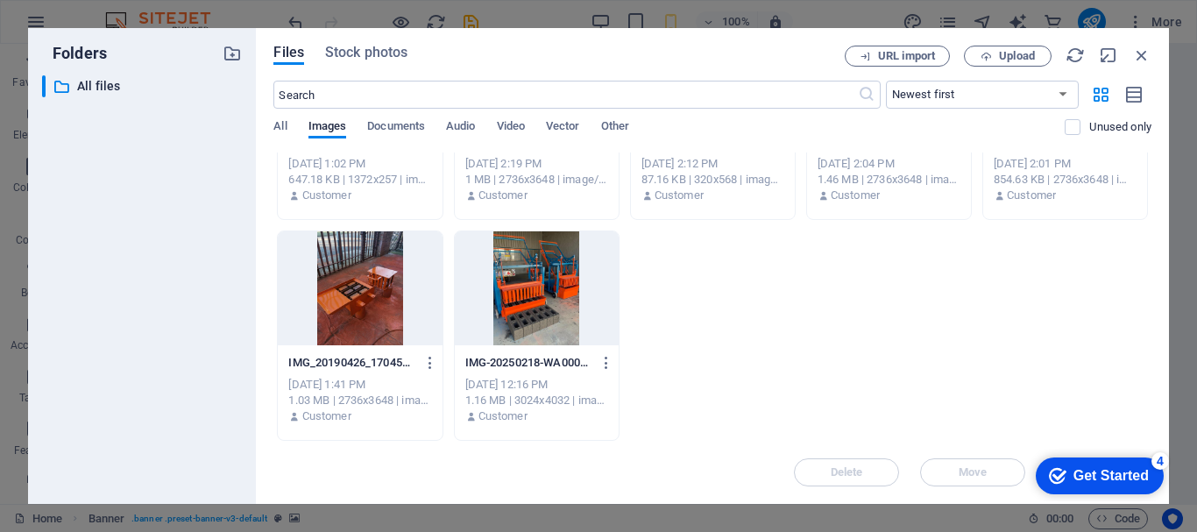 This screenshot has height=532, width=1197. What do you see at coordinates (1120, 127) in the screenshot?
I see `p: Displays only files that are not in use on the website. Files added during this session can still...` at bounding box center [1120, 127].